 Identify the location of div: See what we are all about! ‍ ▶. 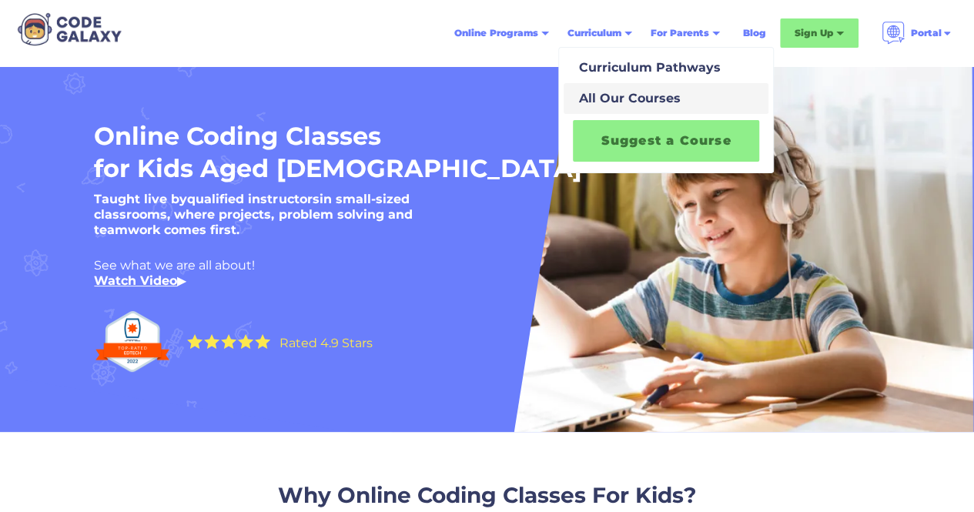
(463, 273).